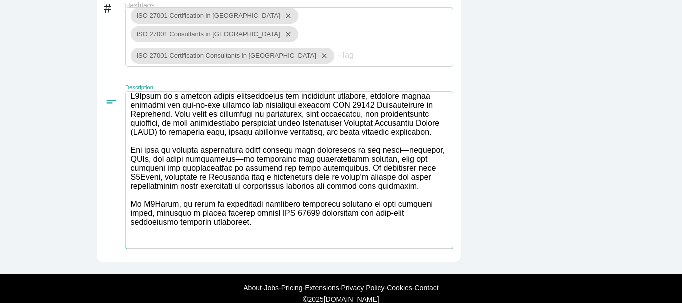  Describe the element at coordinates (367, 55) in the screenshot. I see `input: +Tag` at that location.